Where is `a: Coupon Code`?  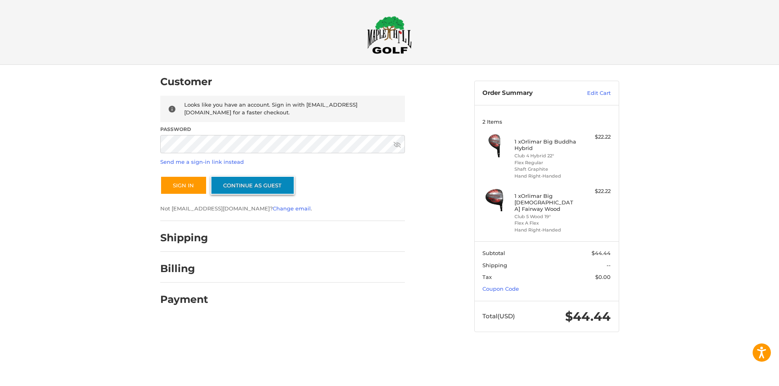
a: Coupon Code is located at coordinates (501, 289).